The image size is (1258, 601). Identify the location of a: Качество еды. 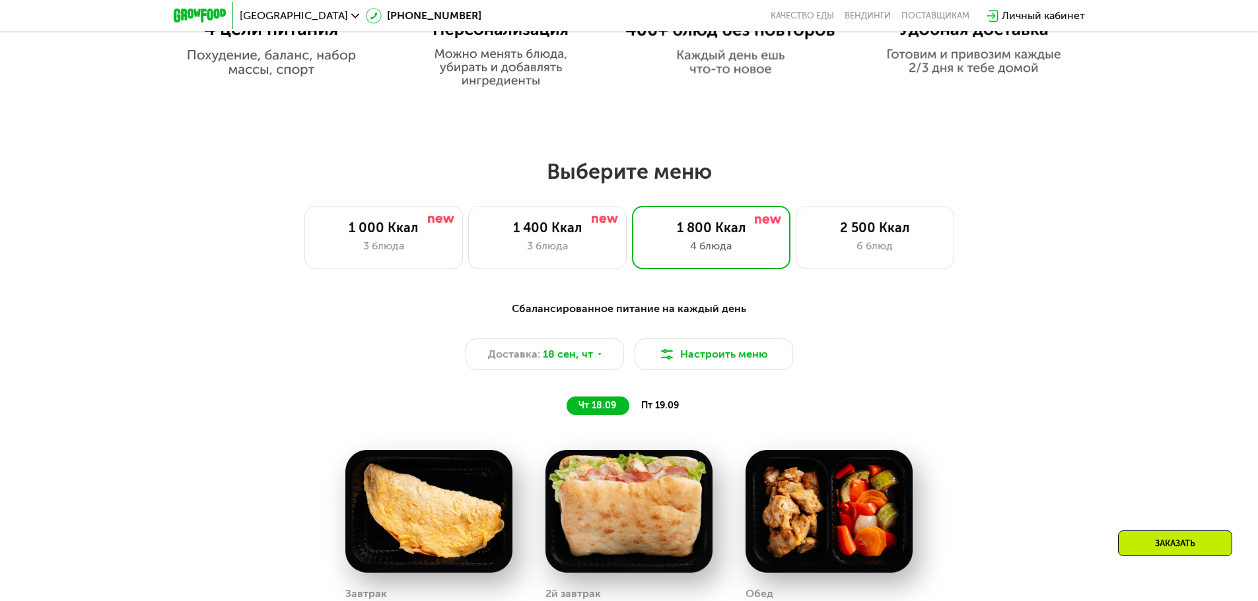
(802, 16).